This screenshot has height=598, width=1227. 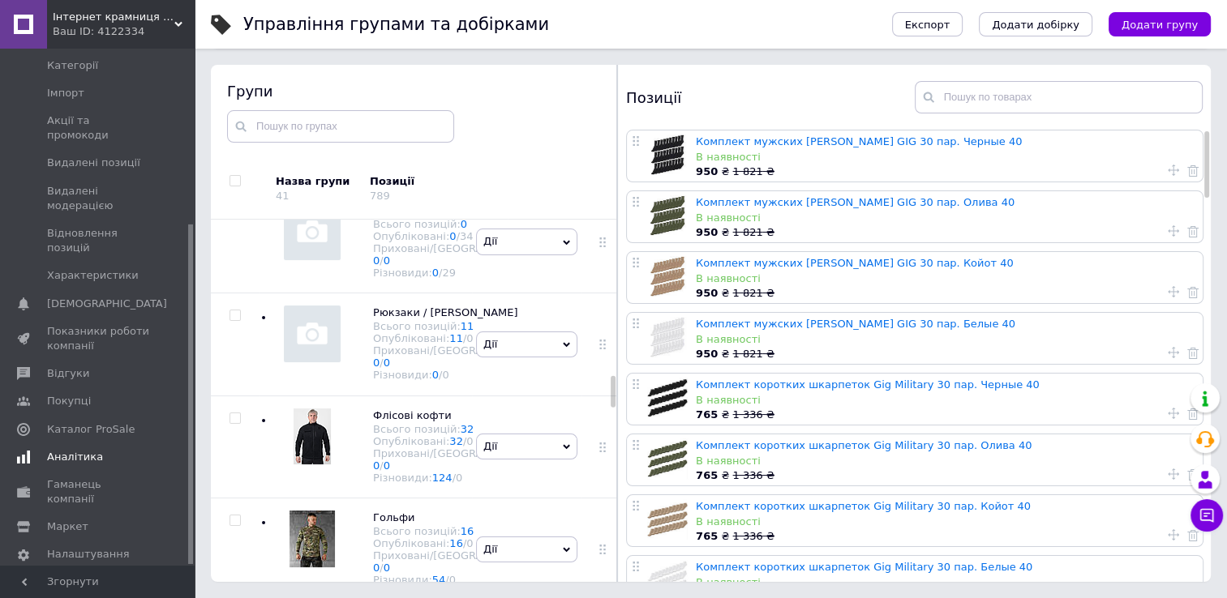 I want to click on span: Відгуки, so click(x=68, y=374).